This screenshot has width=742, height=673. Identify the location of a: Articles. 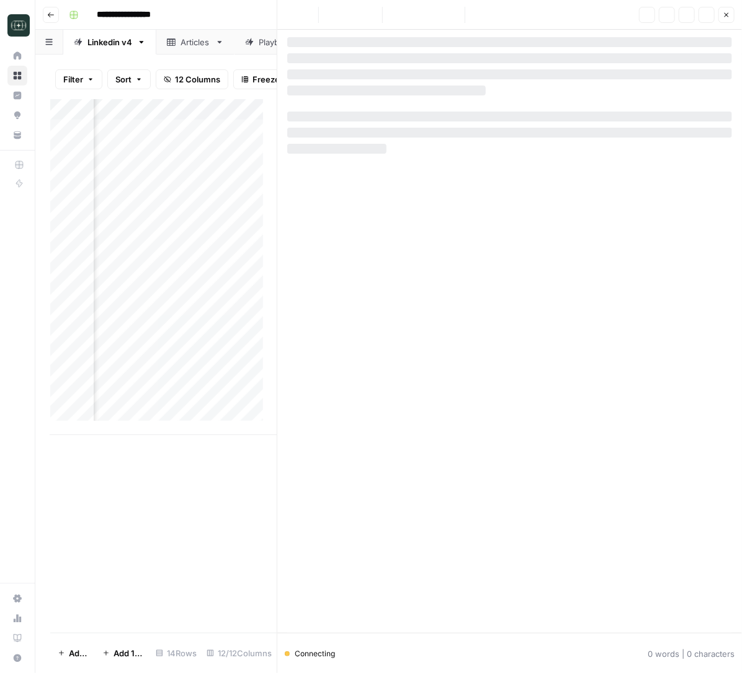
(195, 42).